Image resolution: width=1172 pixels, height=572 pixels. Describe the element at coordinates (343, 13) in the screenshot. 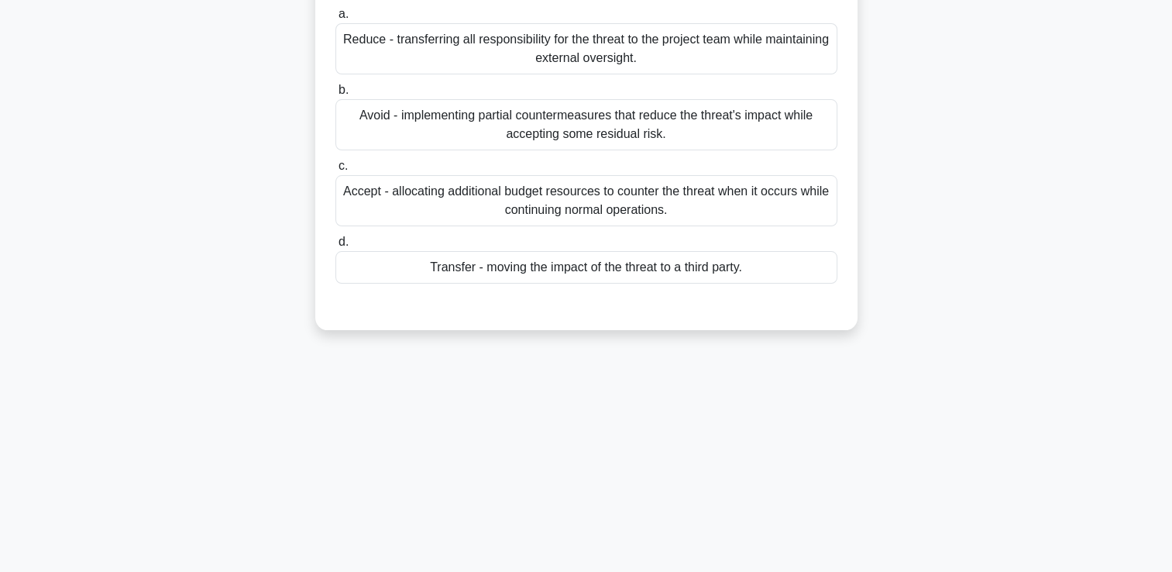

I see `span: a.` at that location.